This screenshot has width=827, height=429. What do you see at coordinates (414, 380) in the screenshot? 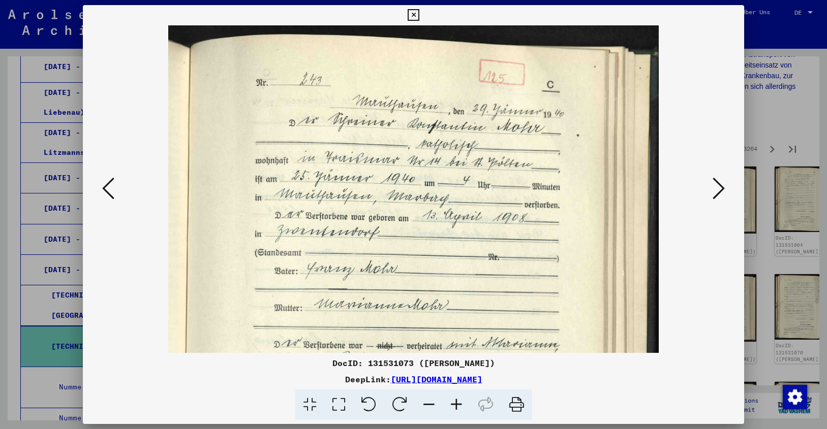
I see `div: DeepLink:` at bounding box center [414, 380].